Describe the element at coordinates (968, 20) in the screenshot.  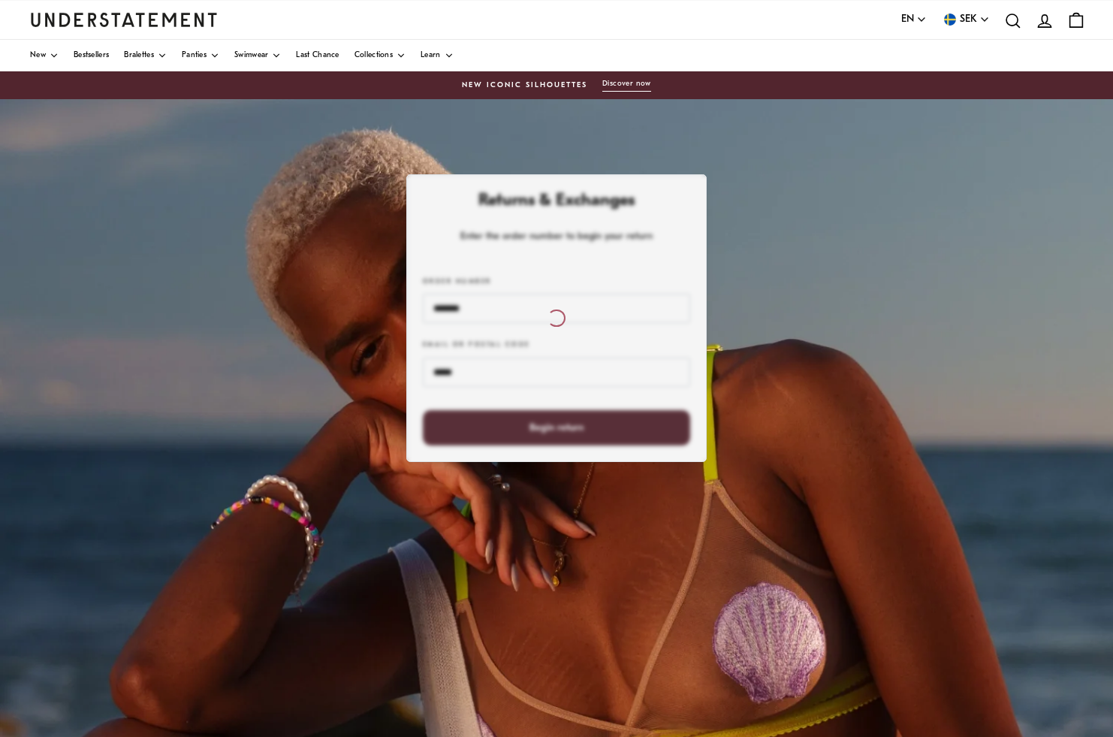
I see `span: SEK` at that location.